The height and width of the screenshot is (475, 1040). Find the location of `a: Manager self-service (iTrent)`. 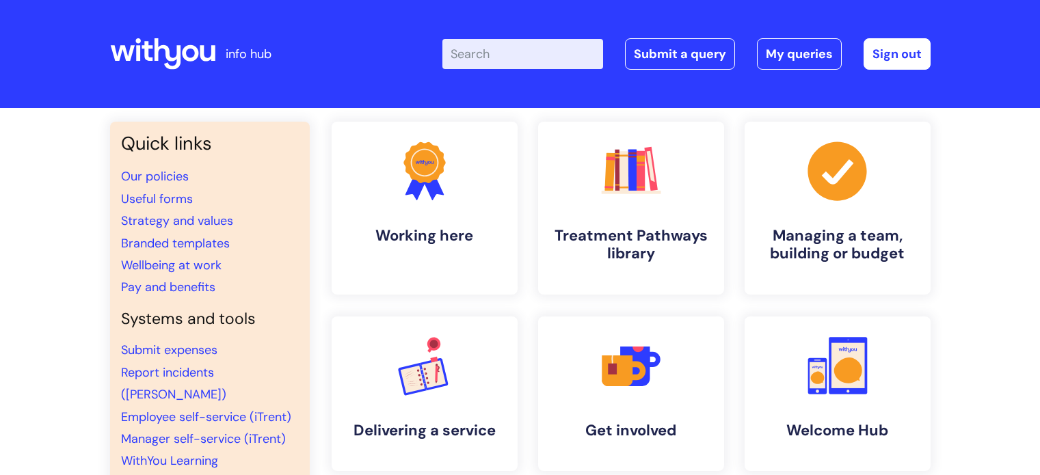

a: Manager self-service (iTrent) is located at coordinates (203, 439).